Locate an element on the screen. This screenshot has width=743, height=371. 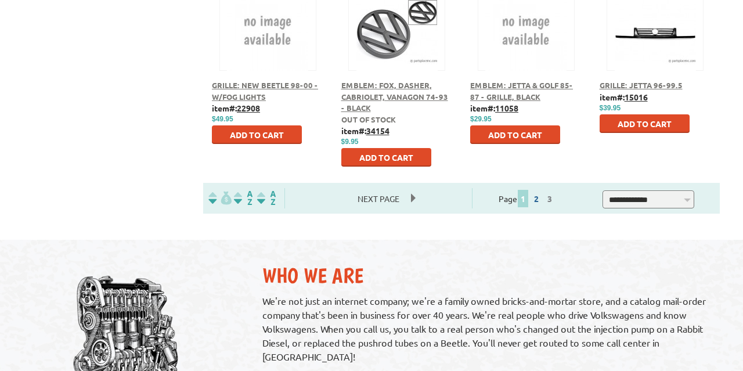
u: 34154 is located at coordinates (378, 131).